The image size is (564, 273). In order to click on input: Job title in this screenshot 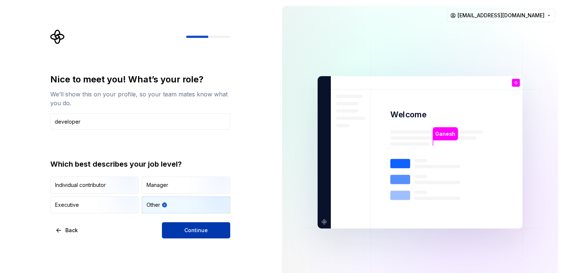, I will do `click(140, 121)`.